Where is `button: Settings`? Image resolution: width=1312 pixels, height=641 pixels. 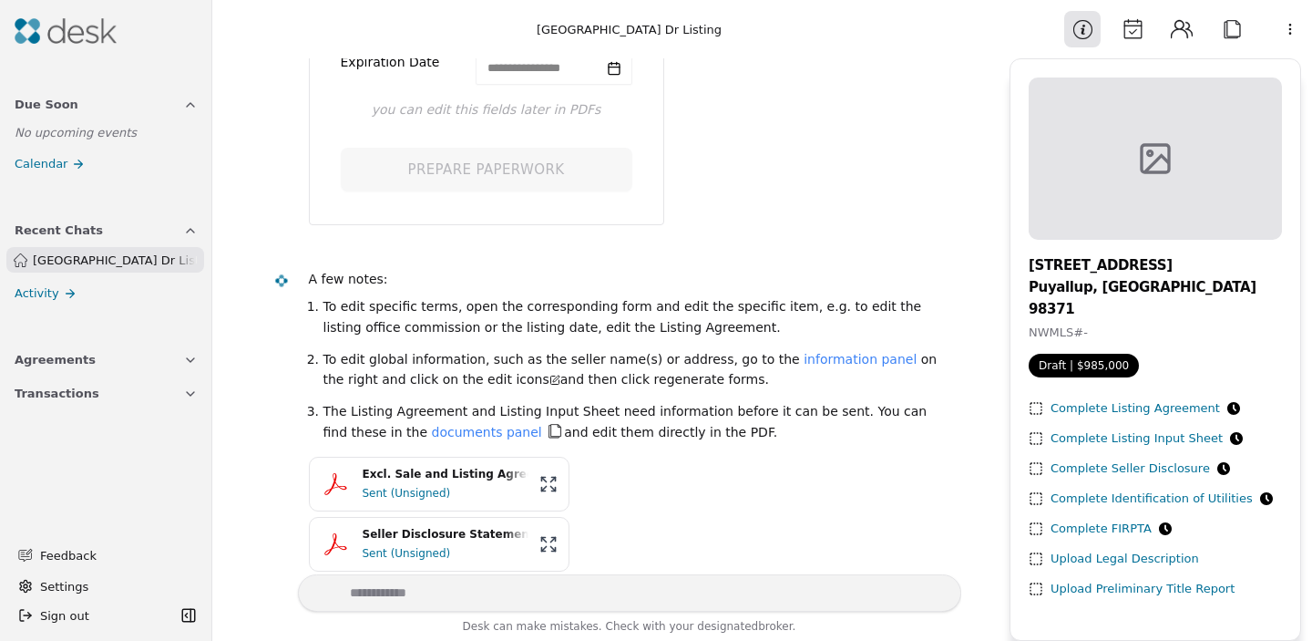
button: Settings is located at coordinates (106, 586).